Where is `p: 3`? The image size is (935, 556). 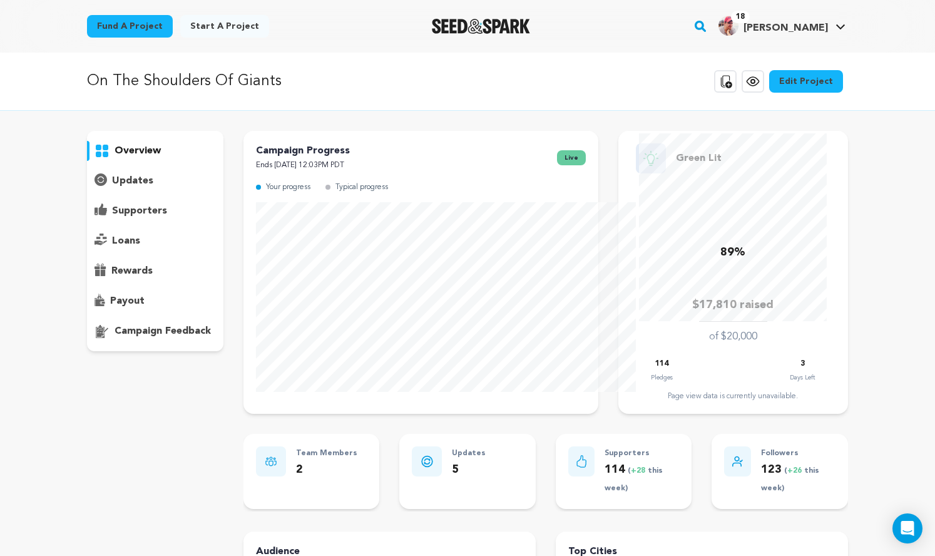 p: 3 is located at coordinates (802, 364).